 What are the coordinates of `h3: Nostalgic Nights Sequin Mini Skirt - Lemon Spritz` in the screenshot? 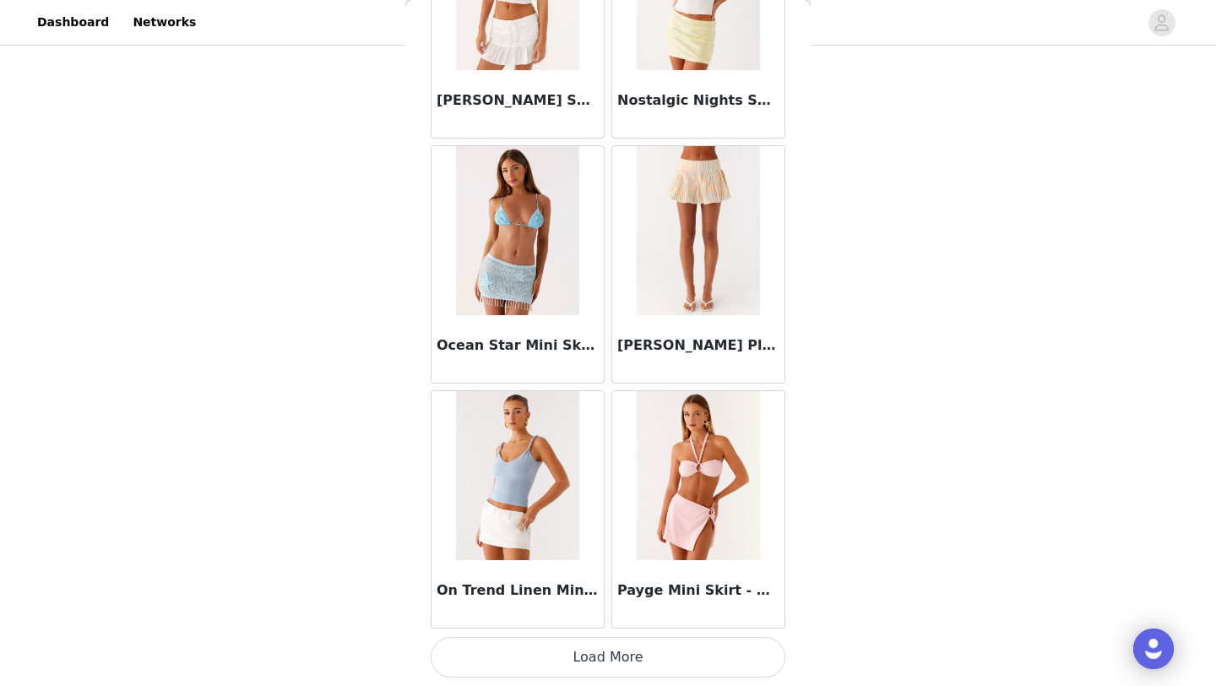 It's located at (698, 101).